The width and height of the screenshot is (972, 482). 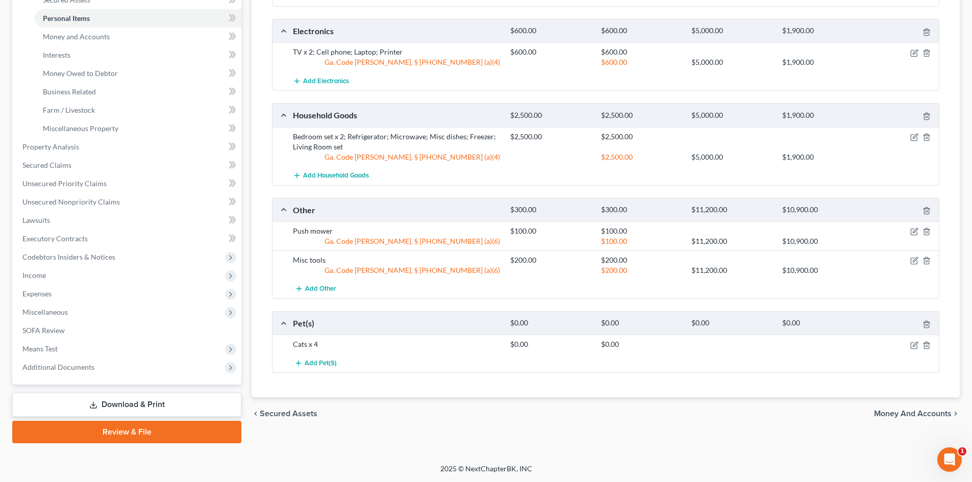 What do you see at coordinates (397, 344) in the screenshot?
I see `div: Cats x 4` at bounding box center [397, 344].